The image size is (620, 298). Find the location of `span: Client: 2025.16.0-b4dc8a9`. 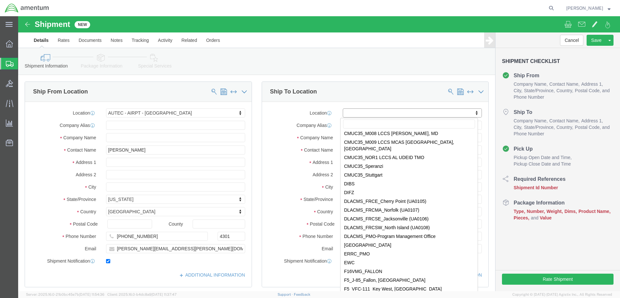

span: Client: 2025.16.0-b4dc8a9 is located at coordinates (142, 294).